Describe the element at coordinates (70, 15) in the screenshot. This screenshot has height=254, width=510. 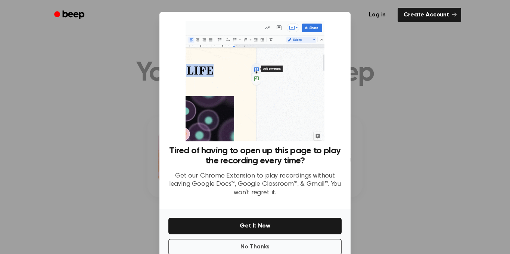
I see `a: Beep` at that location.